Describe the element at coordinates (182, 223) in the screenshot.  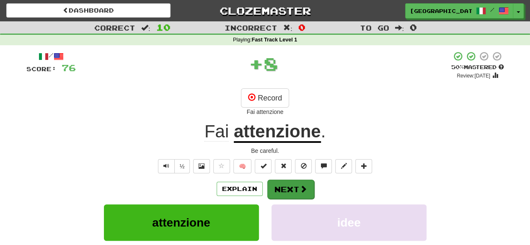
I see `button: attenzione` at that location.